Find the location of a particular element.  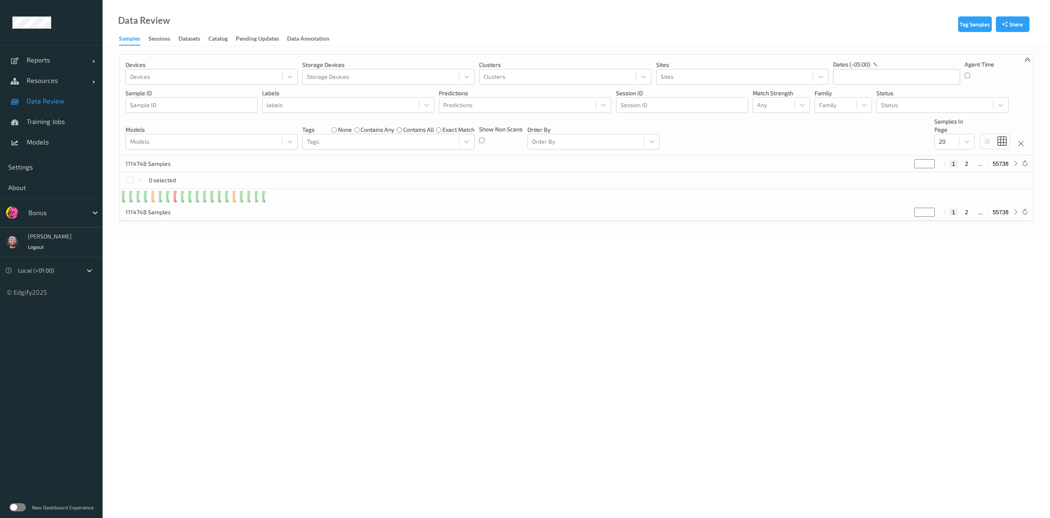

p: Agent Time is located at coordinates (979, 64).